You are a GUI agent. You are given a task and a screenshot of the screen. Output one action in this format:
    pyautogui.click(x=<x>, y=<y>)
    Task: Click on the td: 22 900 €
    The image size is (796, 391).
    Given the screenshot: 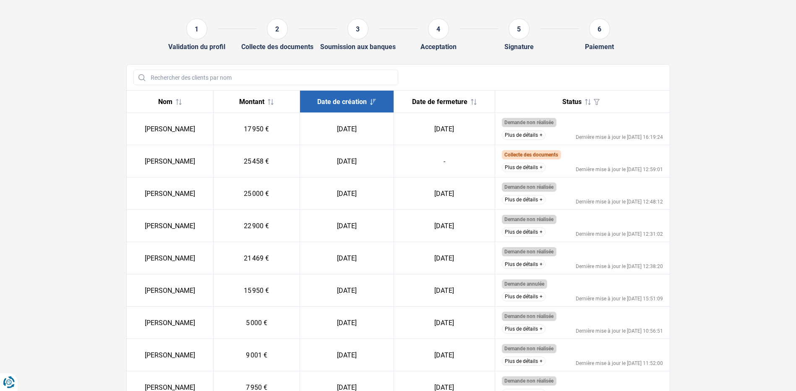 What is the action you would take?
    pyautogui.click(x=257, y=226)
    